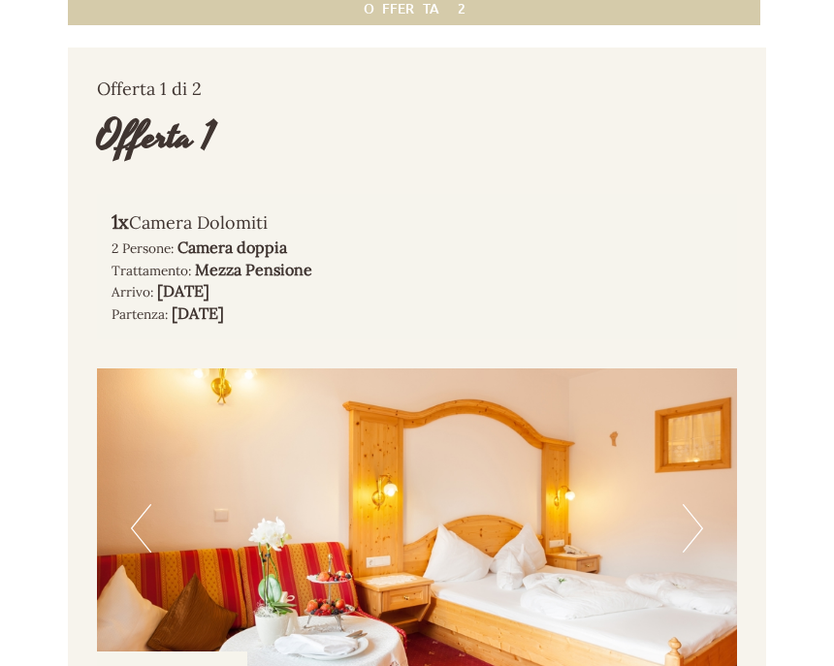  I want to click on small: Trattamento:, so click(151, 271).